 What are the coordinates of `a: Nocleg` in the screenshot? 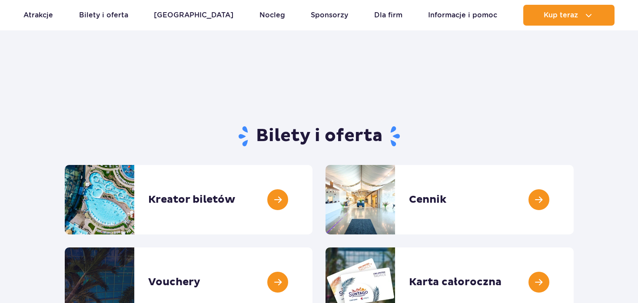 It's located at (272, 15).